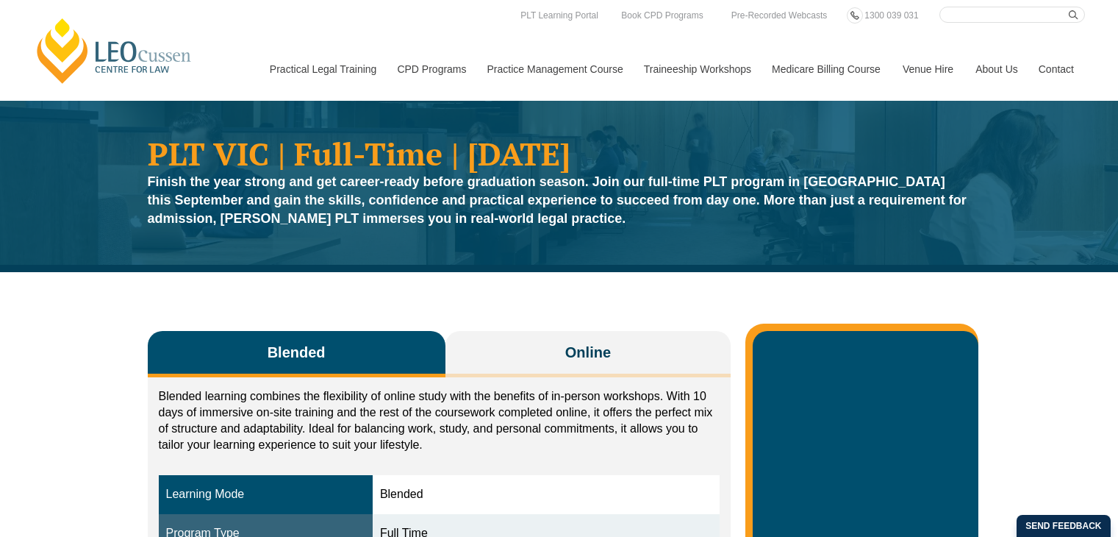  I want to click on a: Pre-Recorded Webcasts, so click(779, 15).